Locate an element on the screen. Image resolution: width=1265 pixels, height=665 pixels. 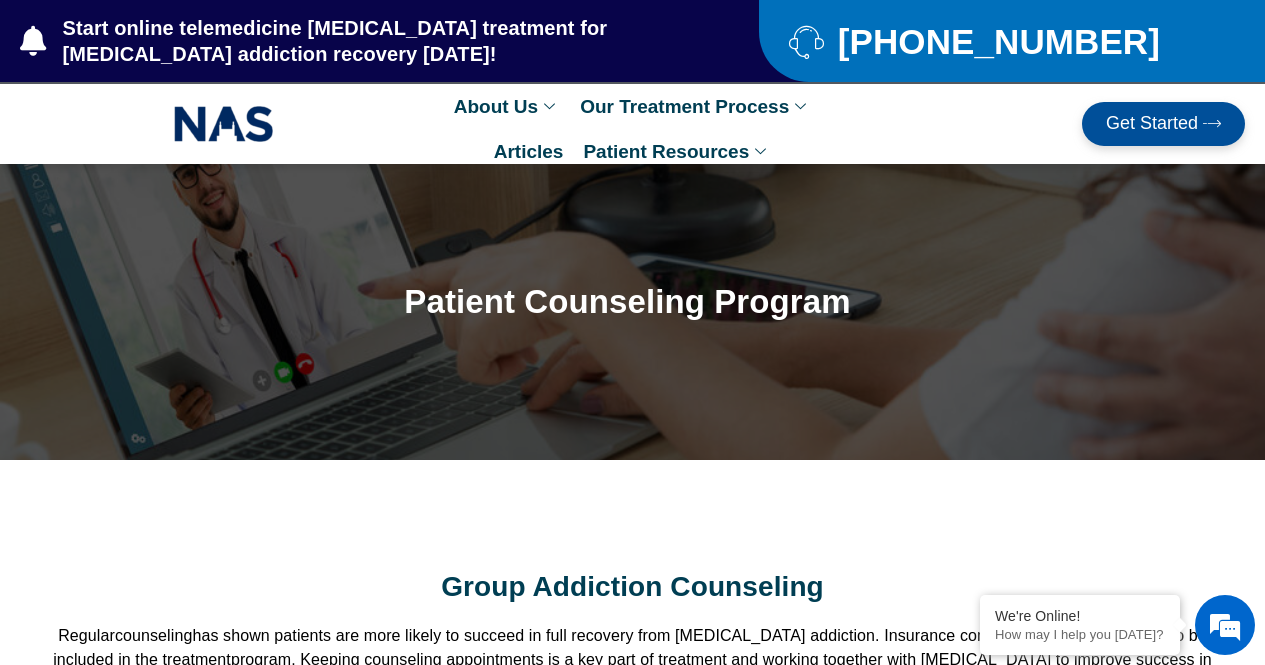
span: counseling is located at coordinates (154, 635).